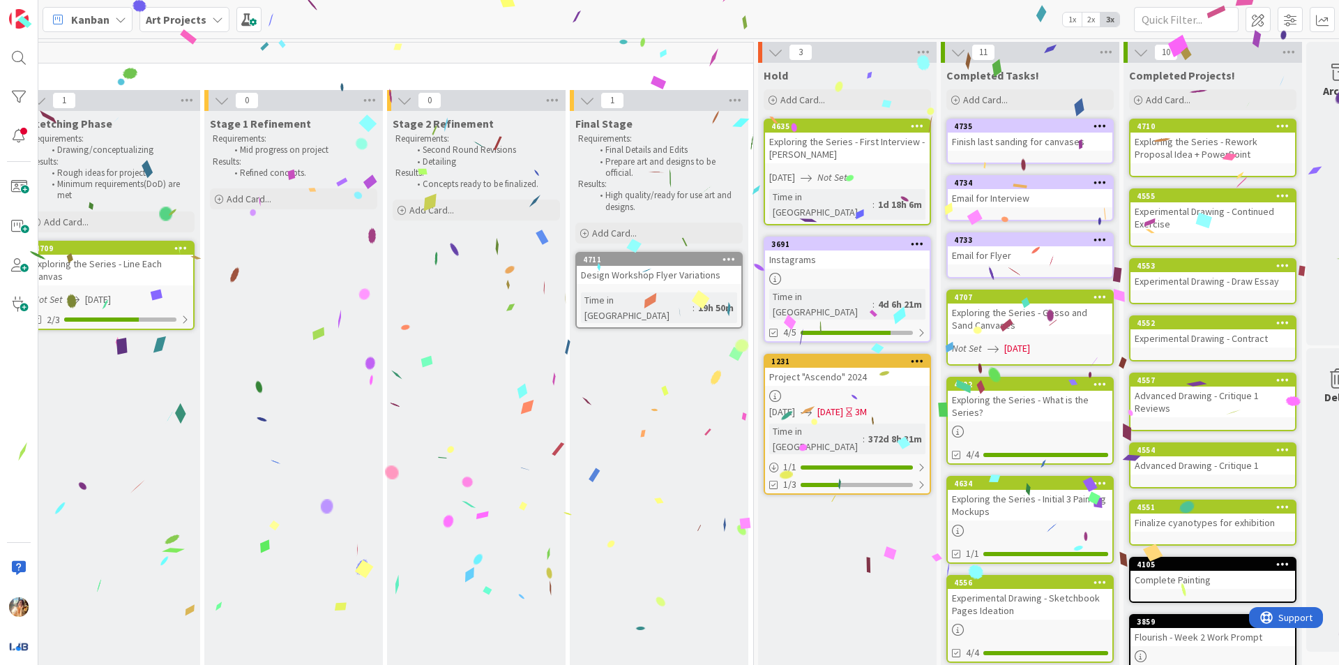 The image size is (1339, 665). I want to click on div: 1231Project "Ascendo" 2024, so click(847, 370).